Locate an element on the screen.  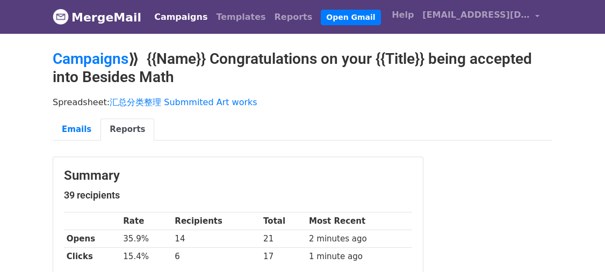
td: 15.4% is located at coordinates (147, 257).